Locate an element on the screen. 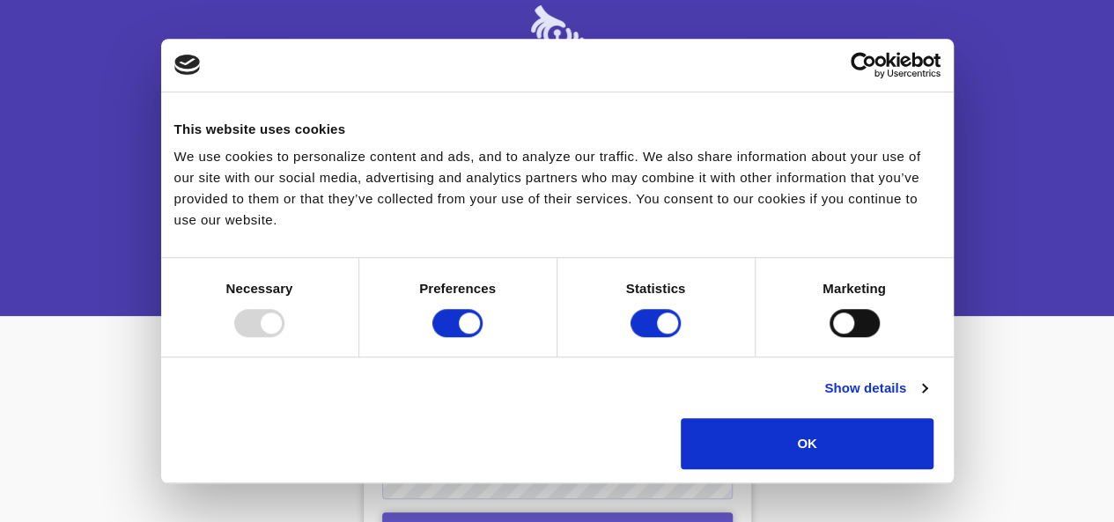  div: This website uses cookies is located at coordinates (557, 129).